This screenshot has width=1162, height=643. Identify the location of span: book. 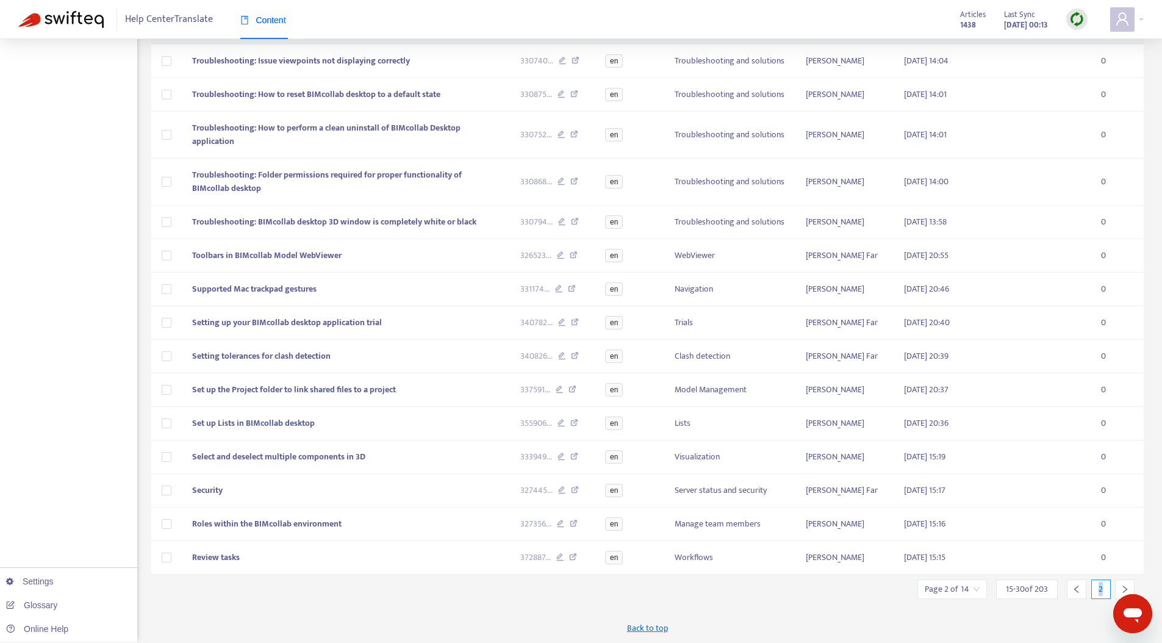
(245, 20).